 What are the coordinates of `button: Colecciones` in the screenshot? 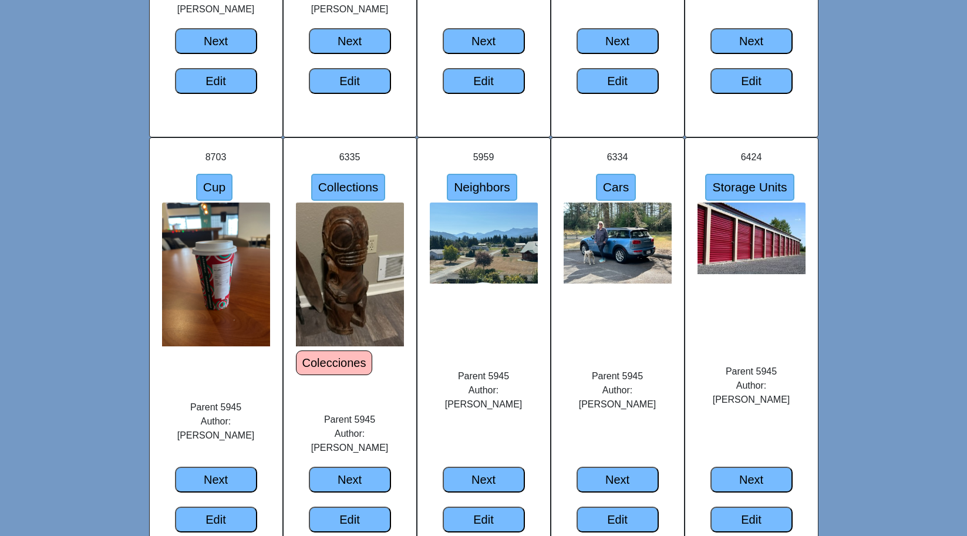 It's located at (334, 363).